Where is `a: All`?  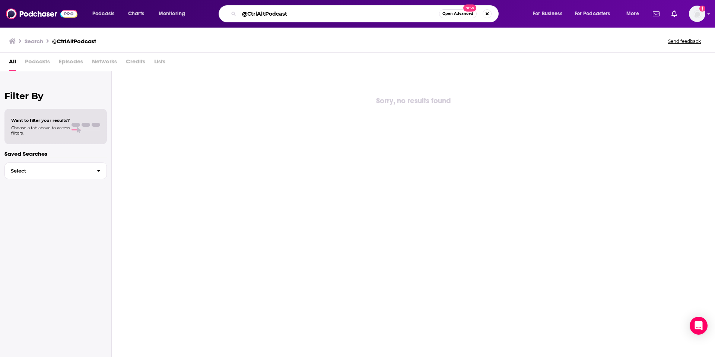 a: All is located at coordinates (12, 63).